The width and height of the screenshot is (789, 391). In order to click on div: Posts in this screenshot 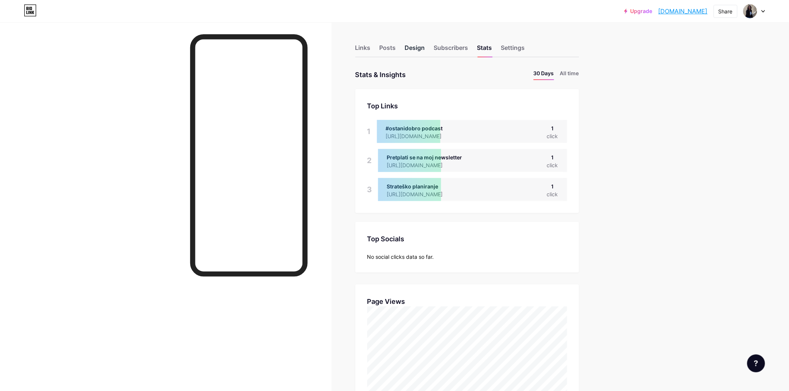, I will do `click(388, 50)`.